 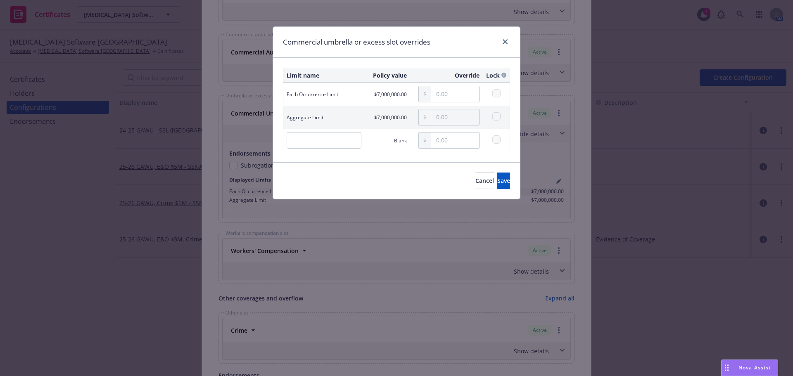 I want to click on button: Nova Assist, so click(x=750, y=368).